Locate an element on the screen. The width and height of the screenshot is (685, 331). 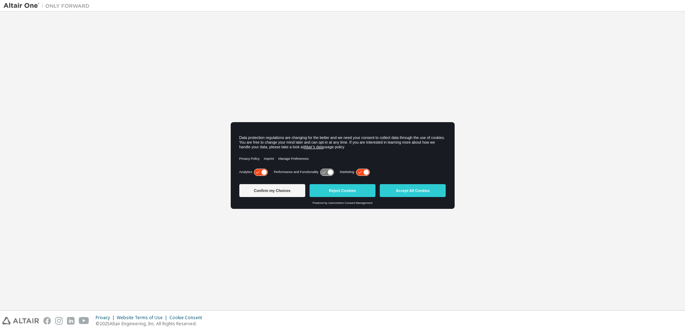
div: Privacy is located at coordinates (106, 318).